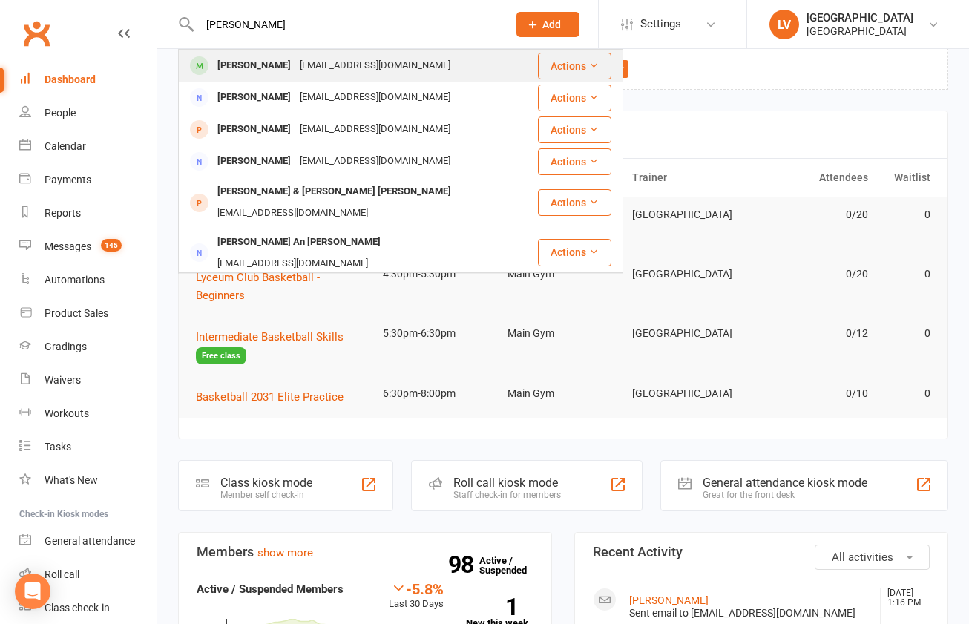  What do you see at coordinates (88, 574) in the screenshot?
I see `a: Roll call` at bounding box center [88, 574].